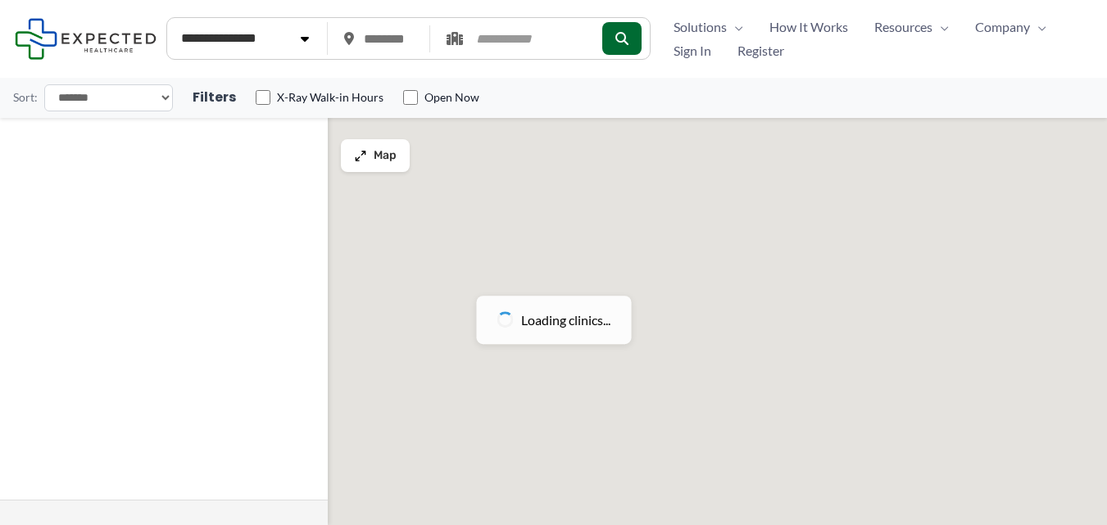 The image size is (1107, 525). What do you see at coordinates (565, 320) in the screenshot?
I see `span: Loading clinics...` at bounding box center [565, 320].